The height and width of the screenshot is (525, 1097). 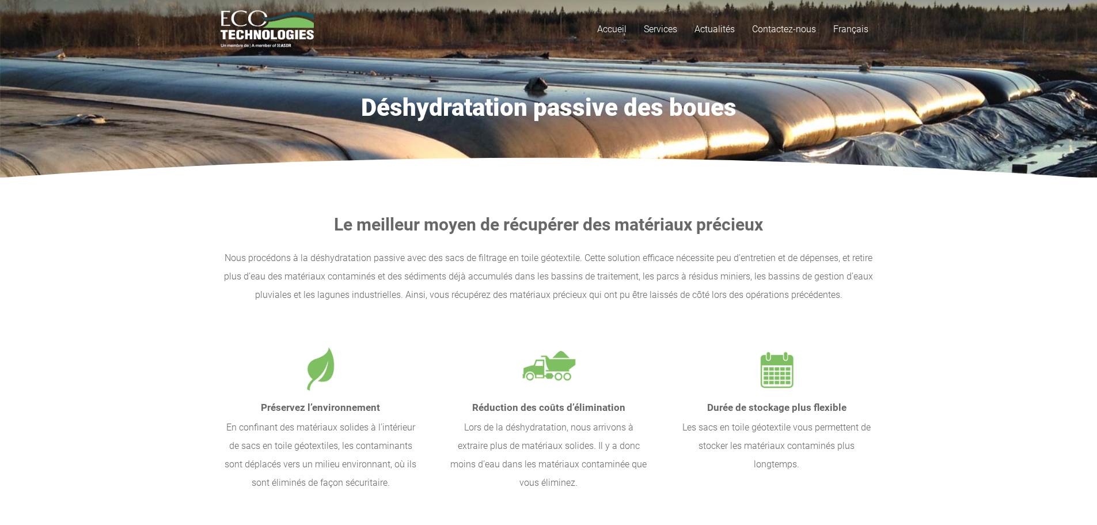 What do you see at coordinates (549, 108) in the screenshot?
I see `h1: Déshydratation passive des boues` at bounding box center [549, 108].